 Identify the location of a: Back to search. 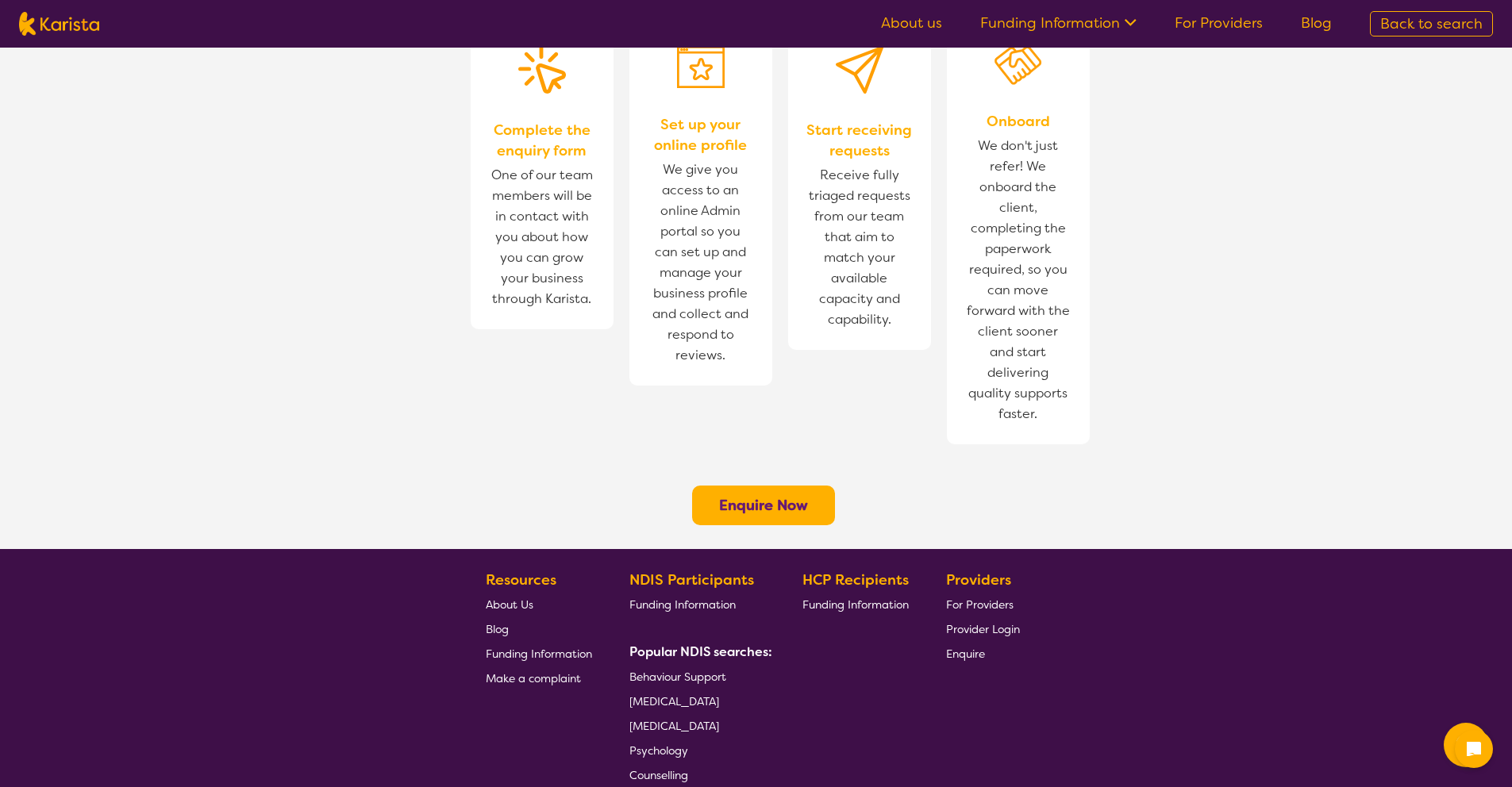
(1431, 24).